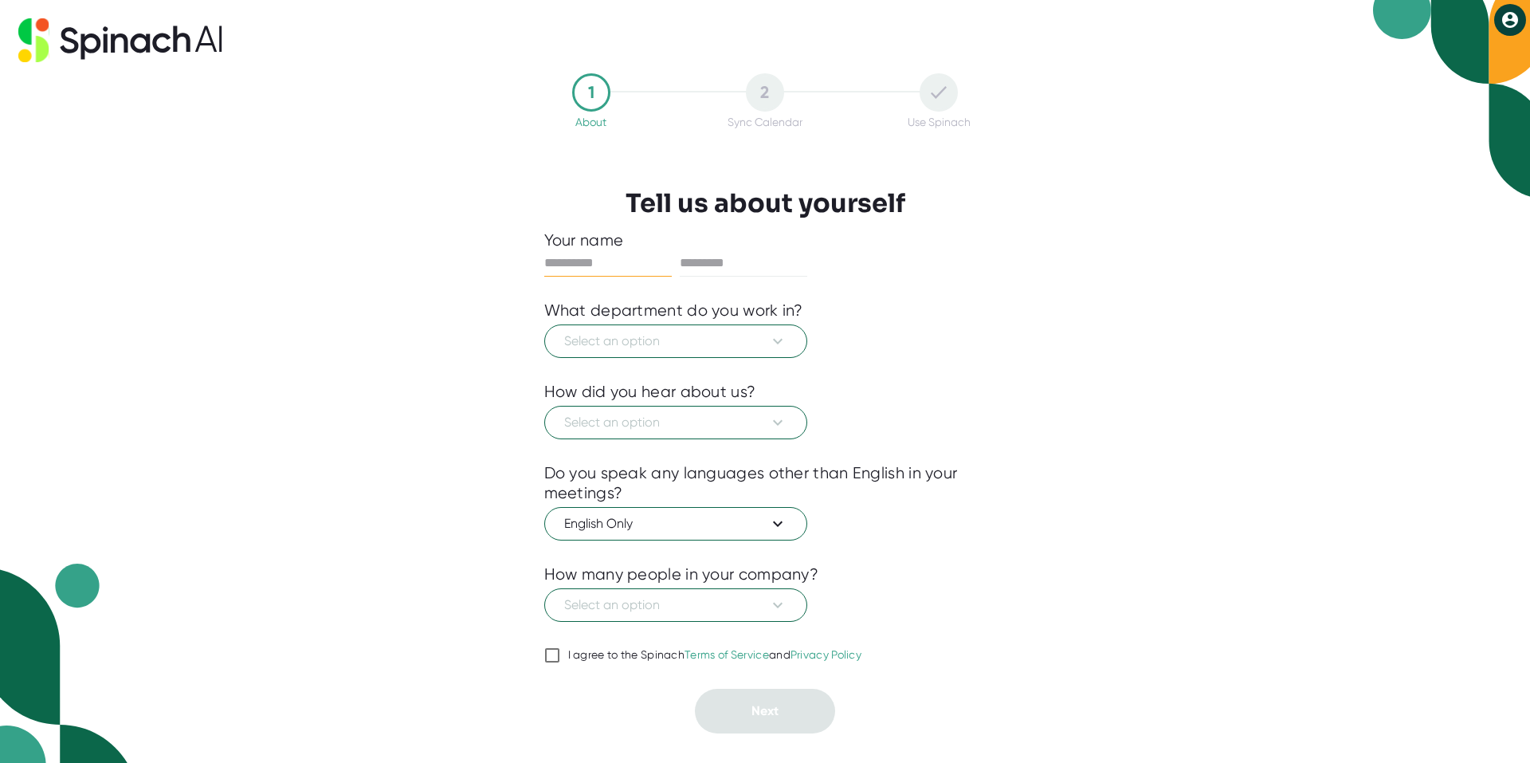 The height and width of the screenshot is (763, 1530). I want to click on div: What department do you work in?, so click(673, 310).